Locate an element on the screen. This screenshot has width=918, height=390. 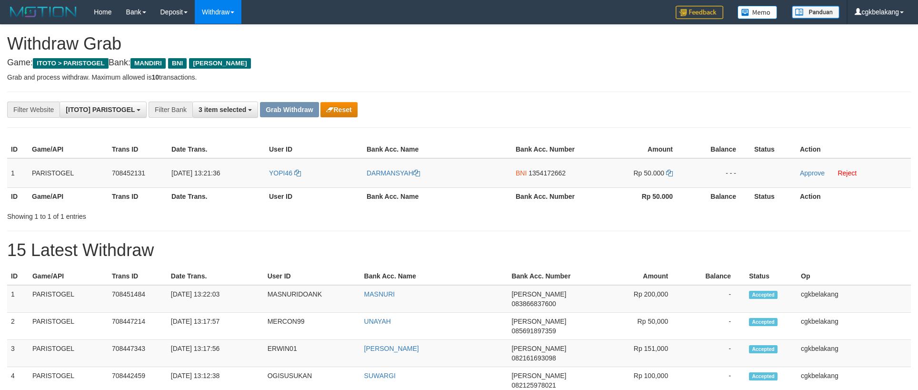
button: Grab Withdraw is located at coordinates (289, 110).